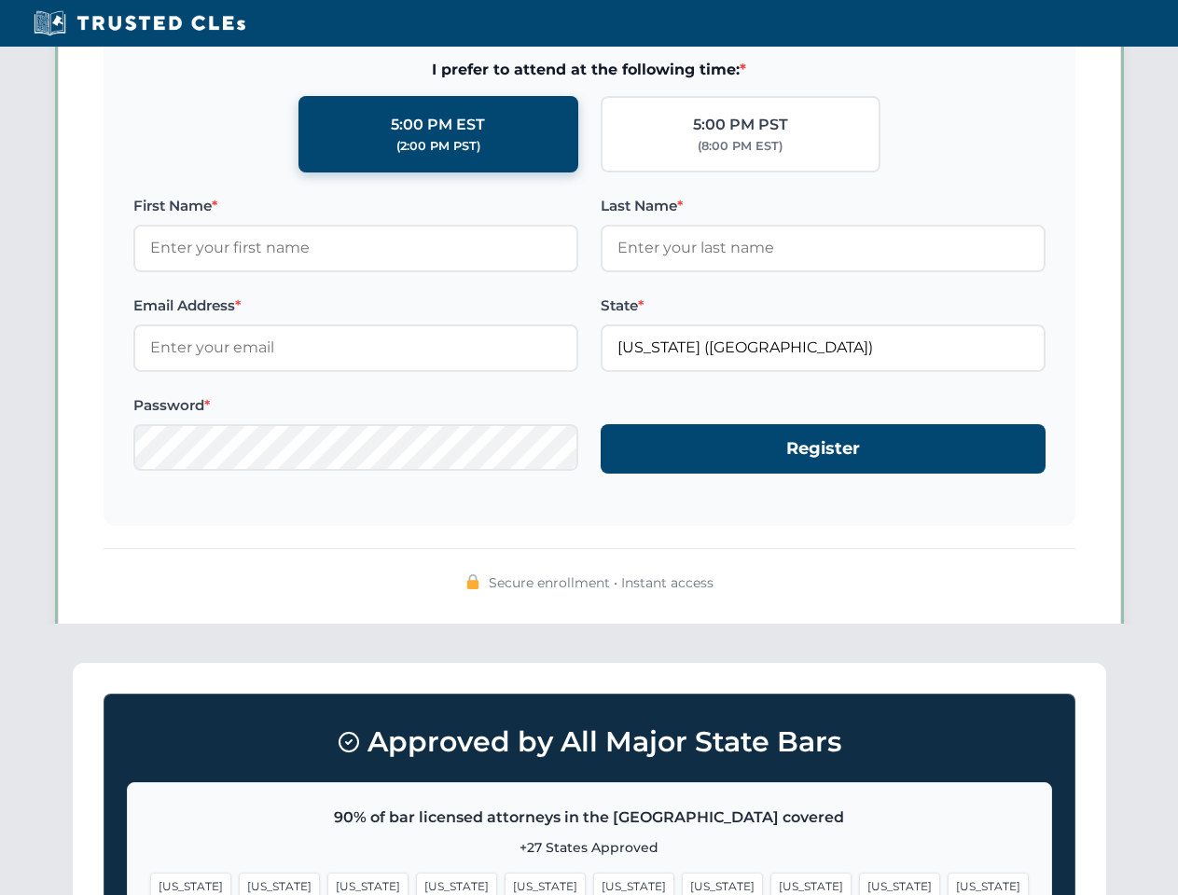 This screenshot has width=1178, height=895. What do you see at coordinates (589, 70) in the screenshot?
I see `span: I prefer to attend at the following time:` at bounding box center [589, 70].